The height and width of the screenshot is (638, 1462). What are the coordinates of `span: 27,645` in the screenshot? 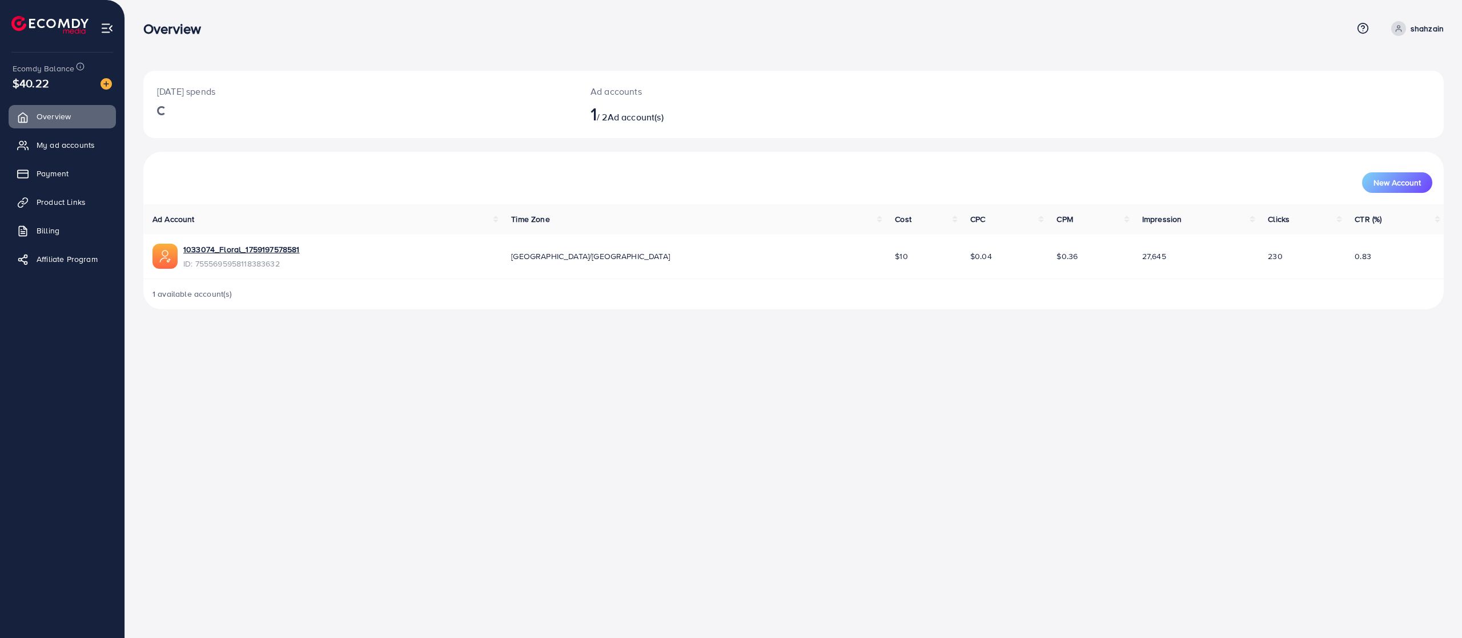 It's located at (1154, 256).